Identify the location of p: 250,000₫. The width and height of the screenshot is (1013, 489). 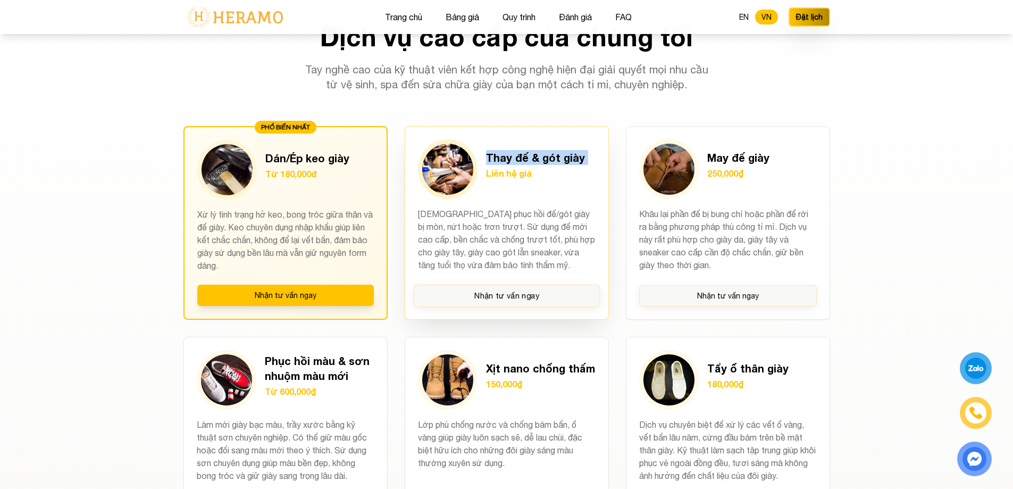
(738, 173).